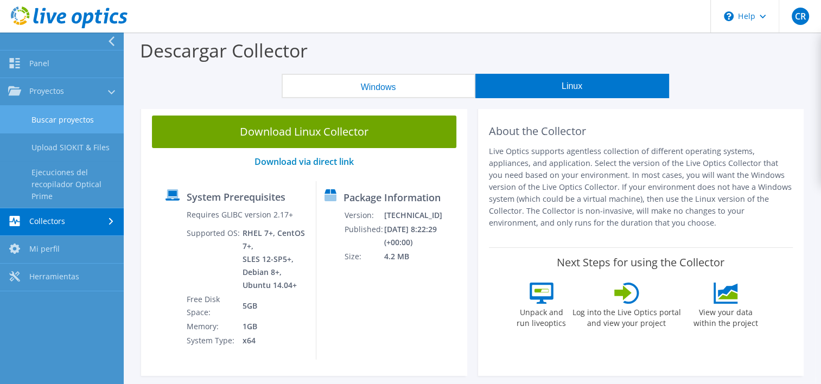  I want to click on td: Free Disk Space:, so click(214, 306).